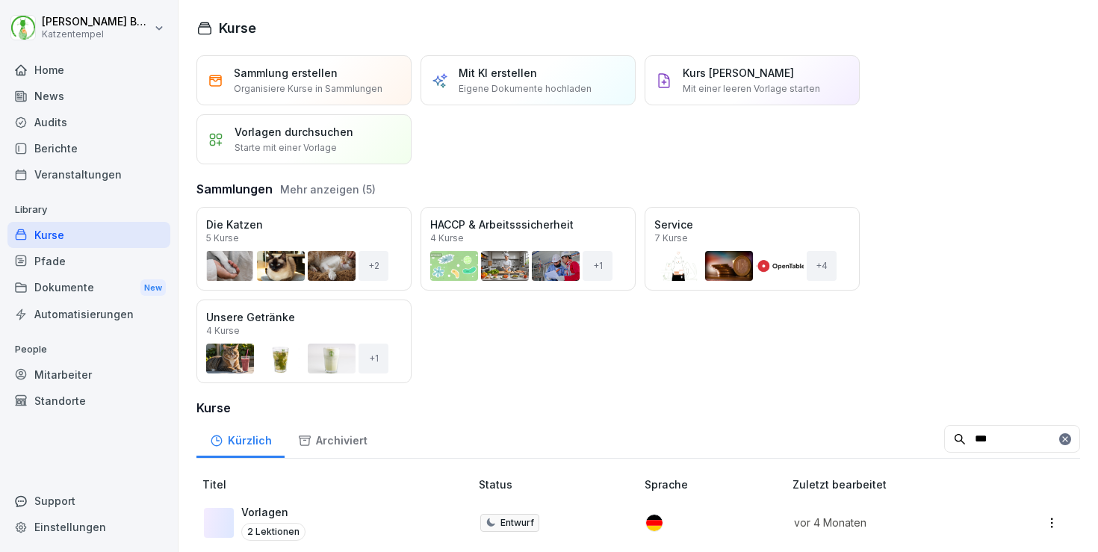  What do you see at coordinates (89, 314) in the screenshot?
I see `div: Automatisierungen` at bounding box center [89, 314].